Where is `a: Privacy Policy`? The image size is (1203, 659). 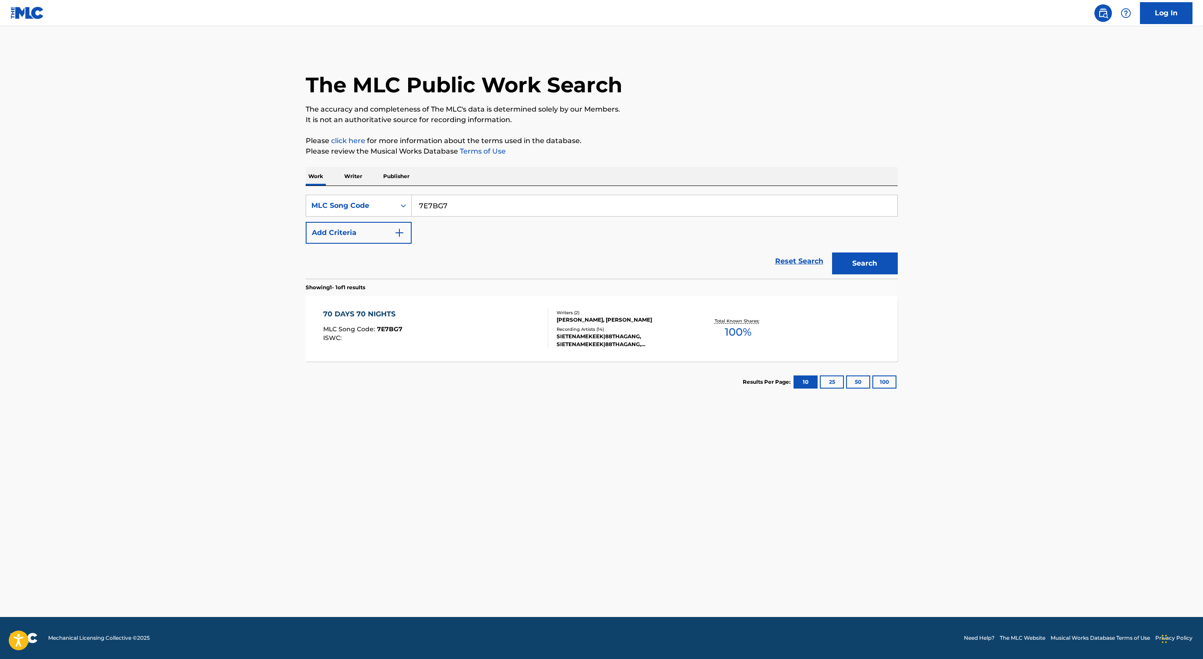 a: Privacy Policy is located at coordinates (1173, 638).